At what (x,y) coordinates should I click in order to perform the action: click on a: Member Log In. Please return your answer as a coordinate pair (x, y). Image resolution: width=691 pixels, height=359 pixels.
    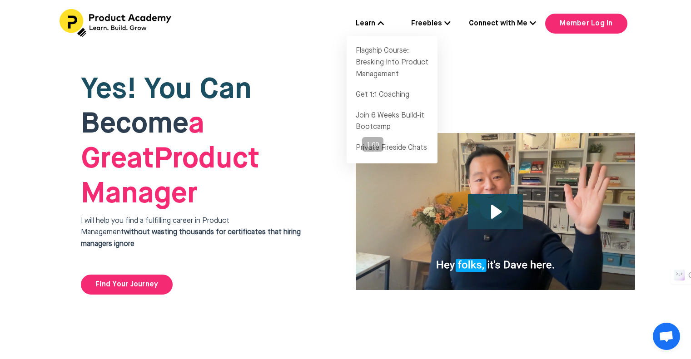
    Looking at the image, I should click on (586, 24).